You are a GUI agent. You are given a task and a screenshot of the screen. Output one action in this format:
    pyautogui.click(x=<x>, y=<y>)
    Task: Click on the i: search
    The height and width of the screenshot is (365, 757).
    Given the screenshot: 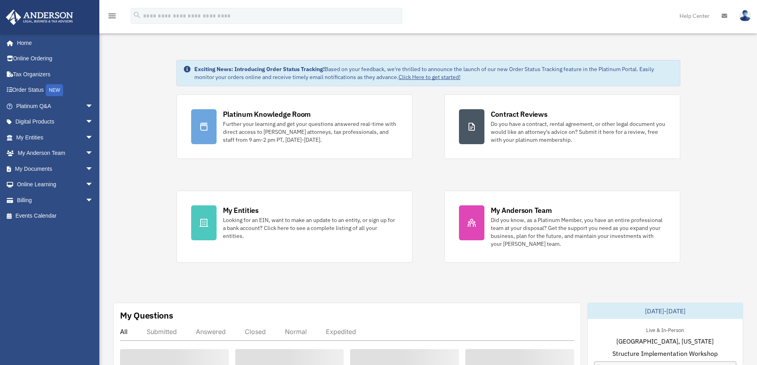 What is the action you would take?
    pyautogui.click(x=137, y=15)
    